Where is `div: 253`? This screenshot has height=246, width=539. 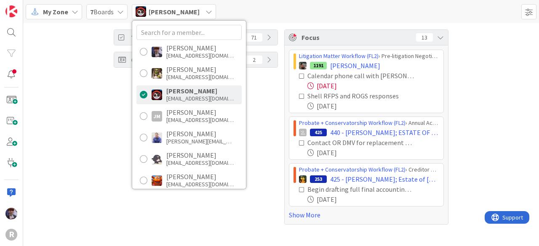
div: 253 is located at coordinates (318, 179).